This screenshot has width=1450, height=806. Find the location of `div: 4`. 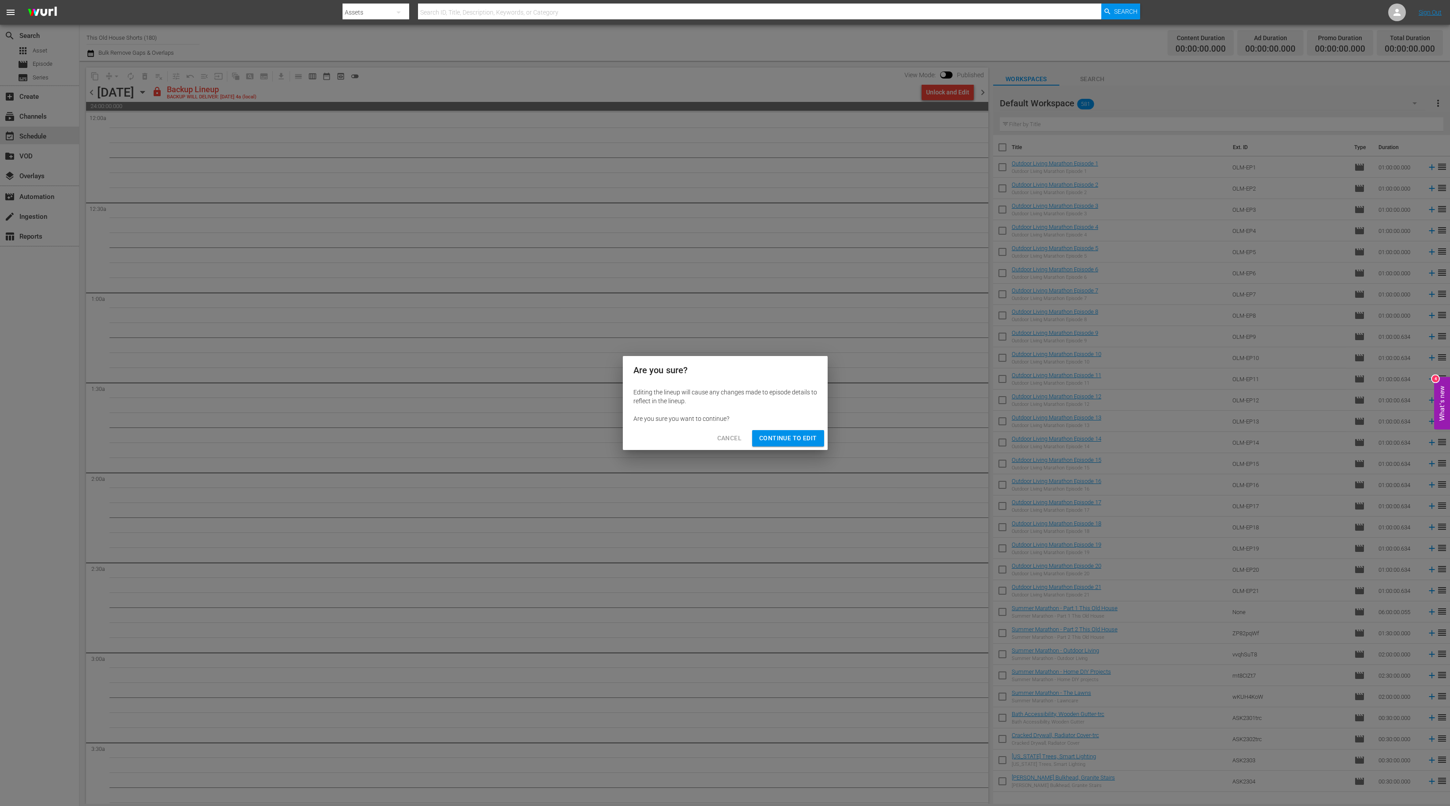

div: 4 is located at coordinates (1435, 379).